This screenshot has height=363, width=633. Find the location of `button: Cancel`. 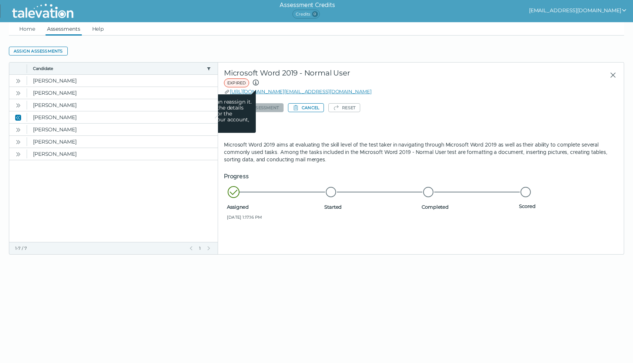

button: Cancel is located at coordinates (306, 108).